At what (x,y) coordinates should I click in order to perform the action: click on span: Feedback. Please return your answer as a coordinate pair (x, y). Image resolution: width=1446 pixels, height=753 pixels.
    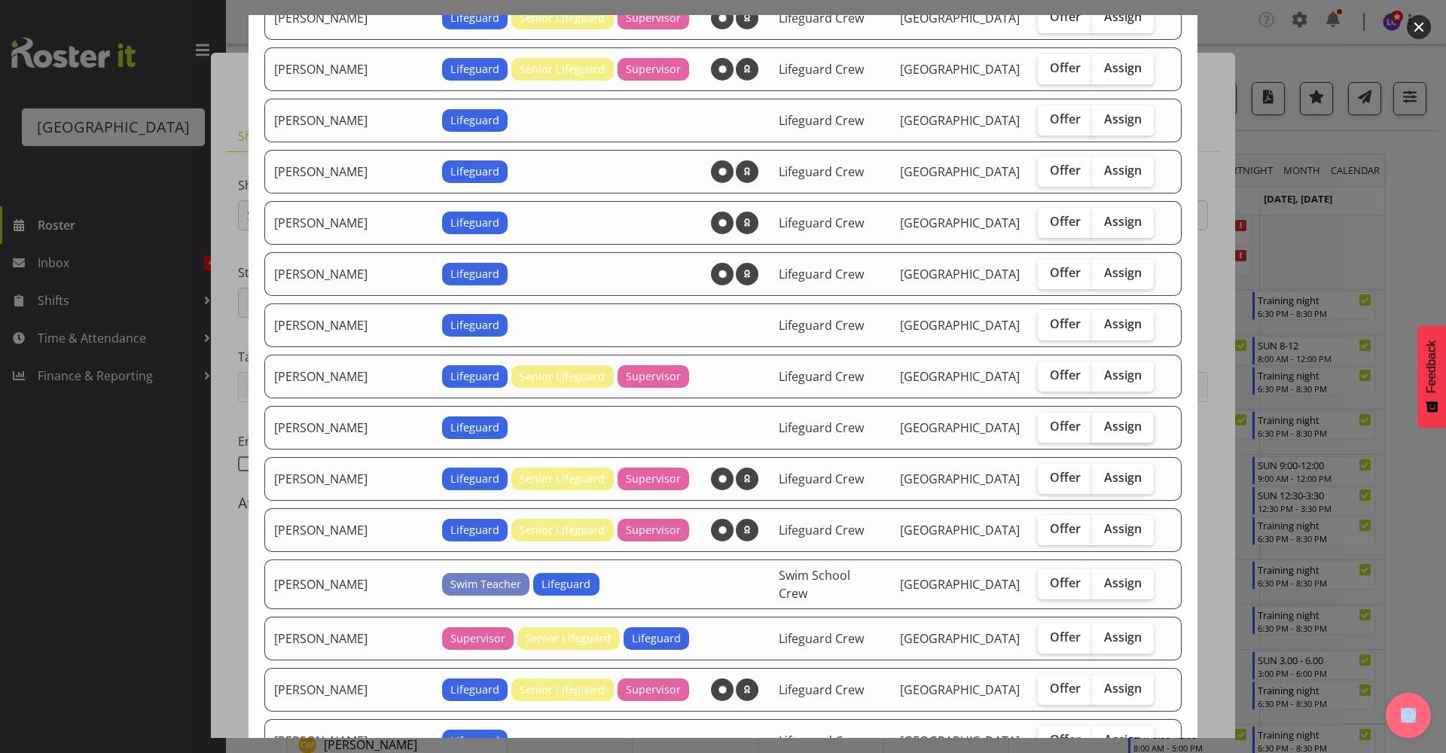
    Looking at the image, I should click on (1431, 367).